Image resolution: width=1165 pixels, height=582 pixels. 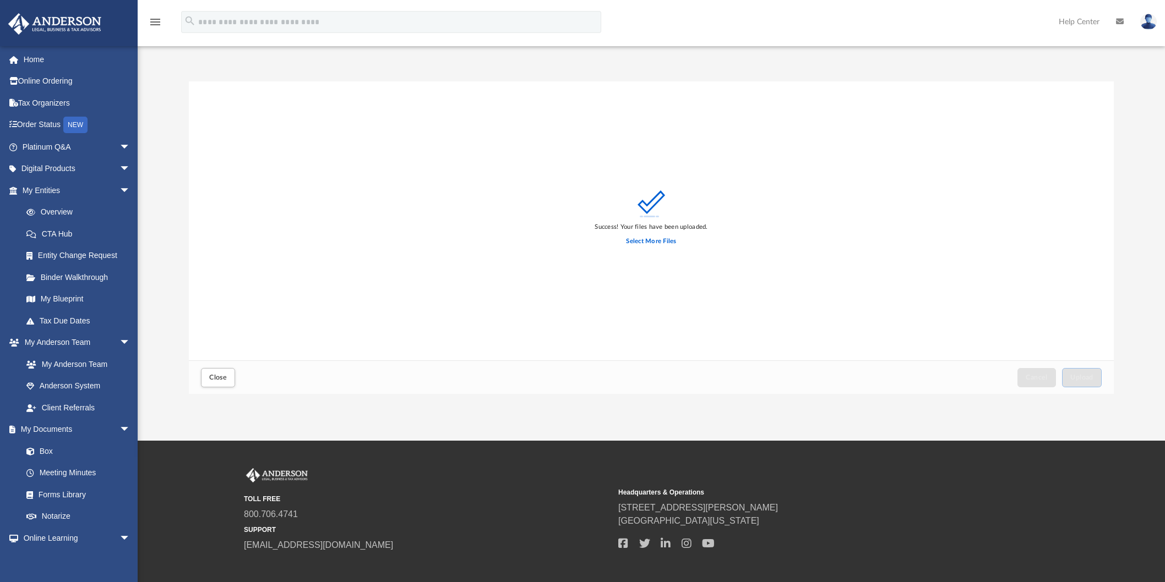 I want to click on a: Home, so click(x=77, y=59).